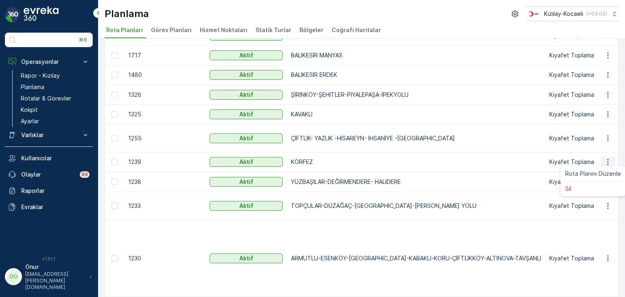 The image size is (625, 297). What do you see at coordinates (40, 76) in the screenshot?
I see `p: Rapor - Kızılay` at bounding box center [40, 76].